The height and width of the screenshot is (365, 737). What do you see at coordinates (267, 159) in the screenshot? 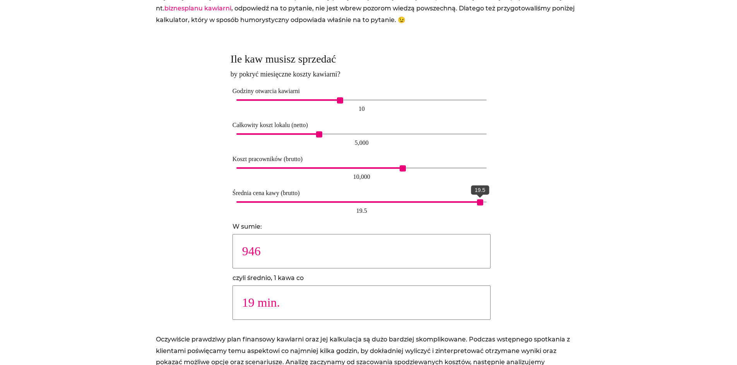
I see `label: Koszt pracowników (brutto)` at bounding box center [267, 159].